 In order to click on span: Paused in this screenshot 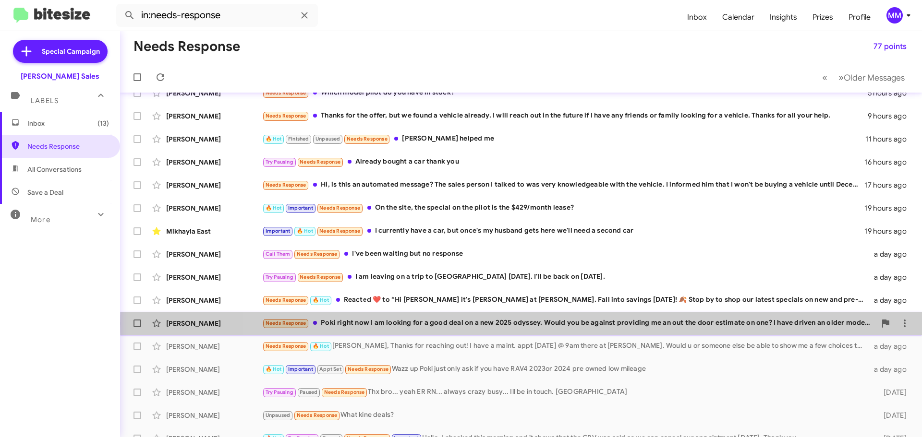, I will do `click(308, 392)`.